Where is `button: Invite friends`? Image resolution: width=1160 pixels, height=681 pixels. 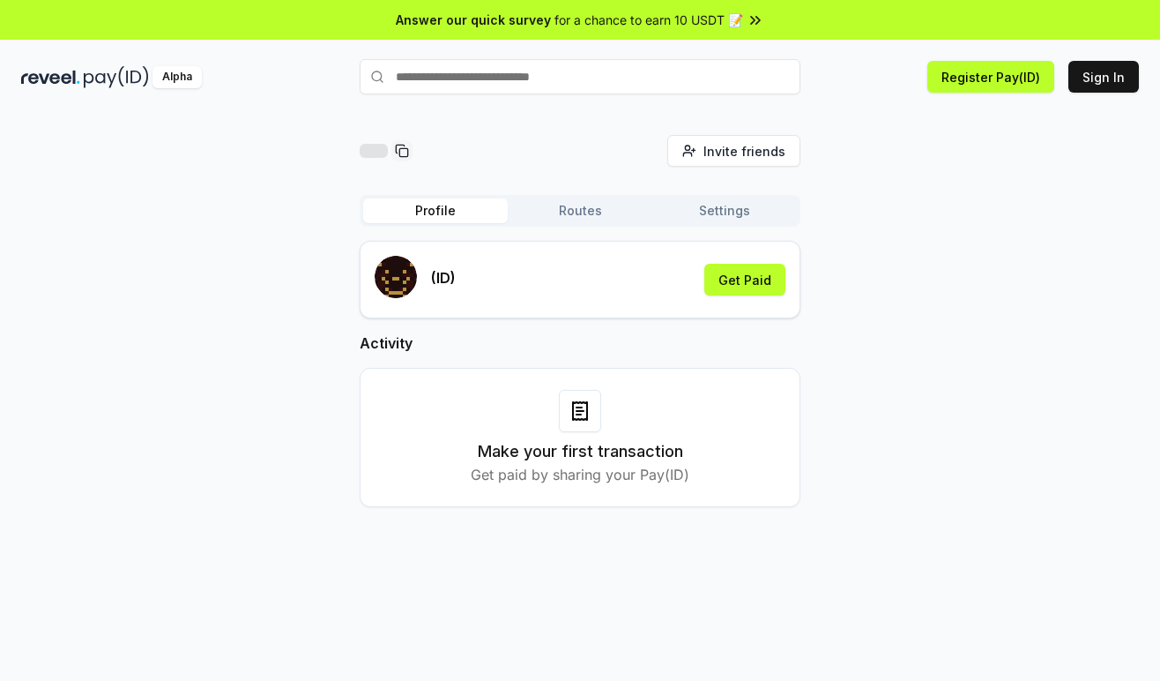
button: Invite friends is located at coordinates (733, 151).